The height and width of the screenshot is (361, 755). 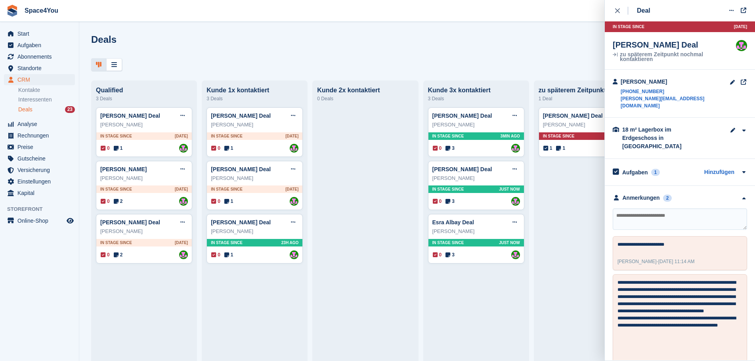 I want to click on div: Kunde 2x kontaktiert, so click(x=365, y=90).